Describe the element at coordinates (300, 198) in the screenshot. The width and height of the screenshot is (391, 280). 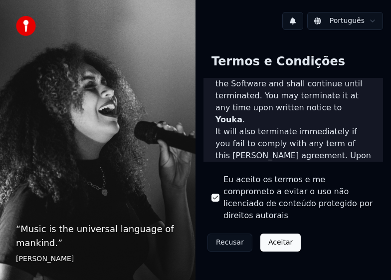
I see `label: Eu aceito os termos e me comprometo a evitar o uso não licenciado de conteúdo protegido por direi...` at that location.